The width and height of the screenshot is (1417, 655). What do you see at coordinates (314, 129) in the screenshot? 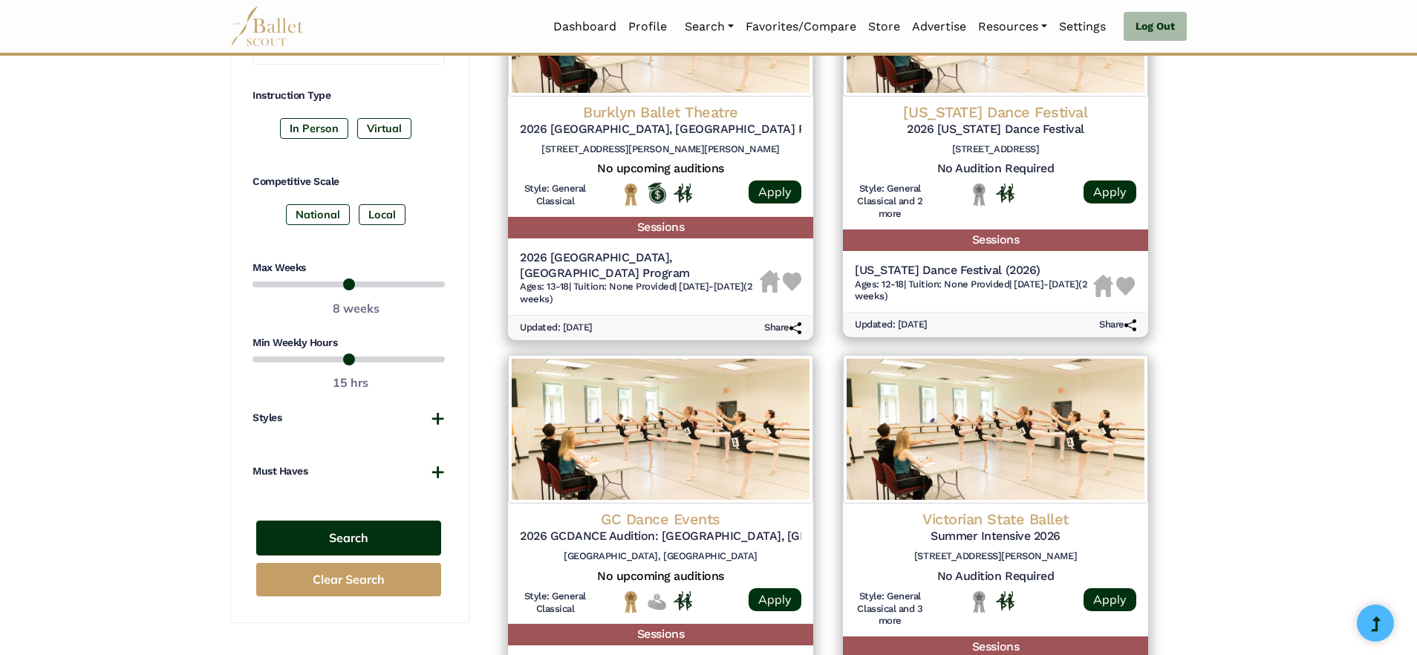
I see `label: In Person` at bounding box center [314, 129].